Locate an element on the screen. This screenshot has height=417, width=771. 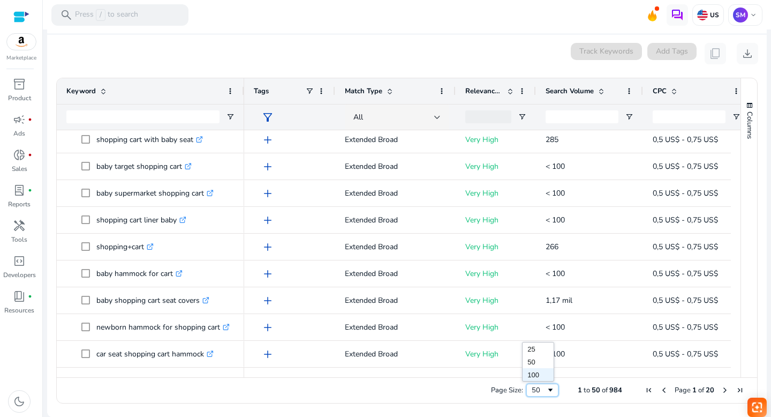
span: Columns is located at coordinates (750, 125).